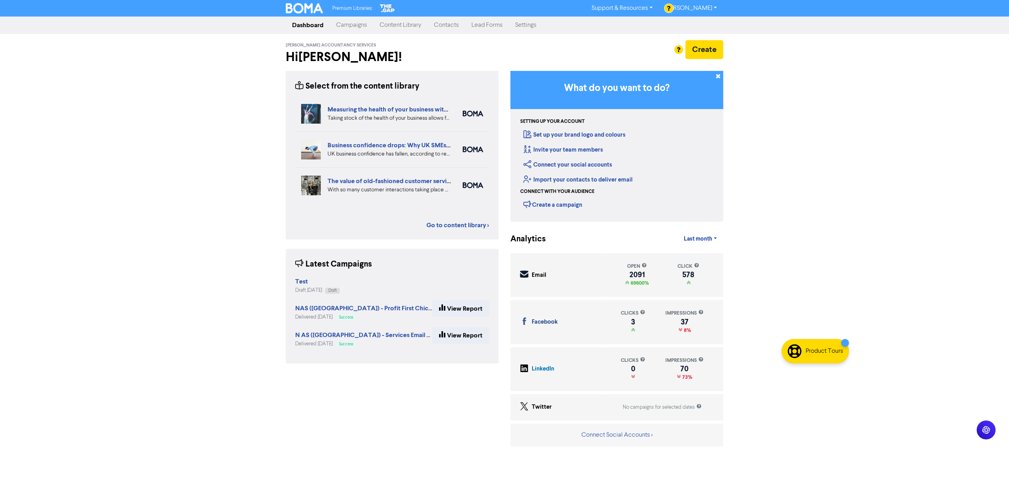 The width and height of the screenshot is (1009, 478). Describe the element at coordinates (389, 154) in the screenshot. I see `div: UK business confidence has fallen, according to recent results from the FSB. But despite the chal...` at that location.